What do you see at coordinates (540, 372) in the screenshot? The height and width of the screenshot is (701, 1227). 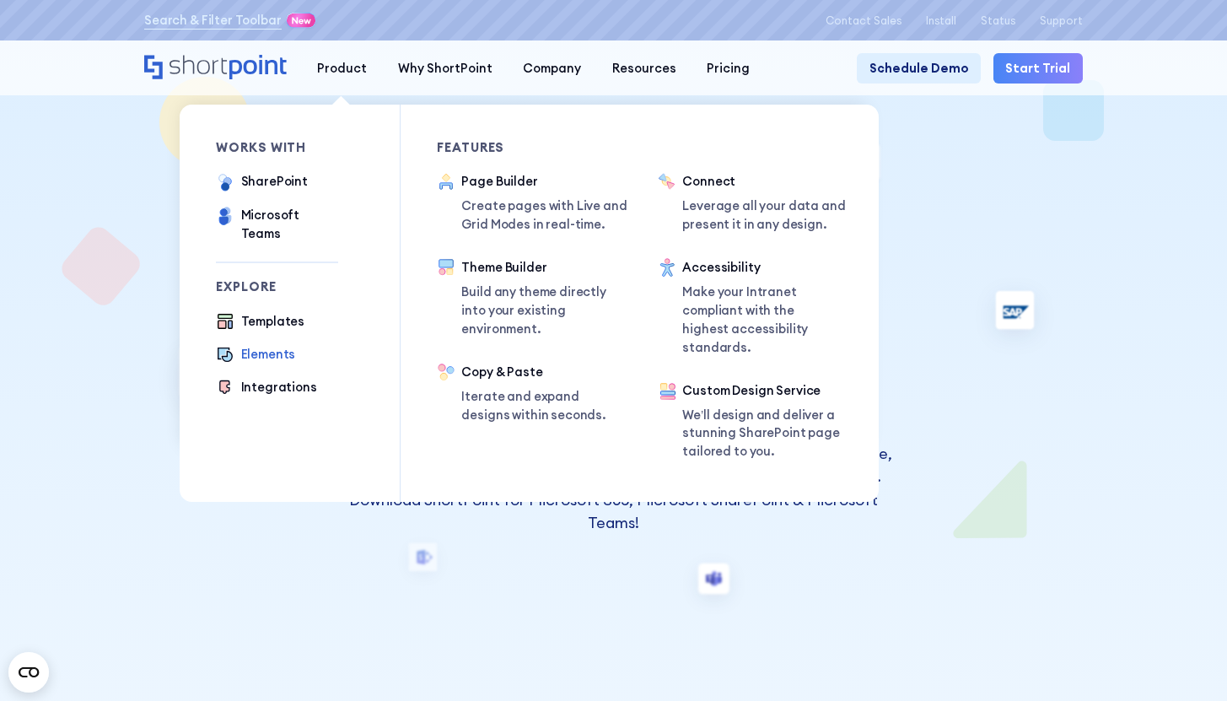 I see `div: Copy & Paste` at bounding box center [540, 372].